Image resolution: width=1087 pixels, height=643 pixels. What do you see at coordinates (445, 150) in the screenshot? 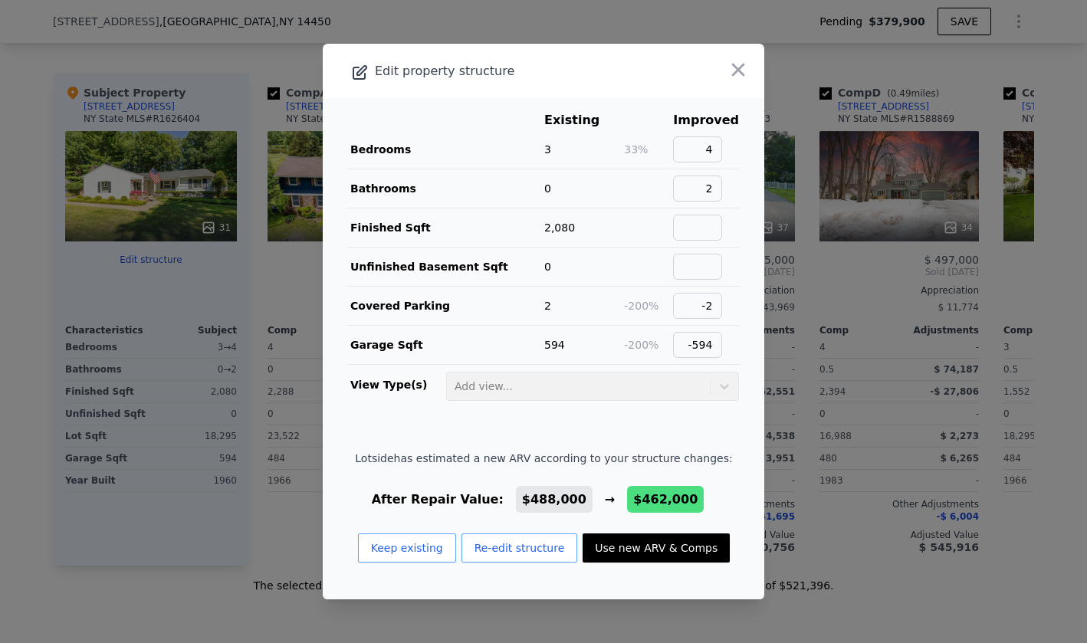
I see `td: Bedrooms` at bounding box center [445, 150].